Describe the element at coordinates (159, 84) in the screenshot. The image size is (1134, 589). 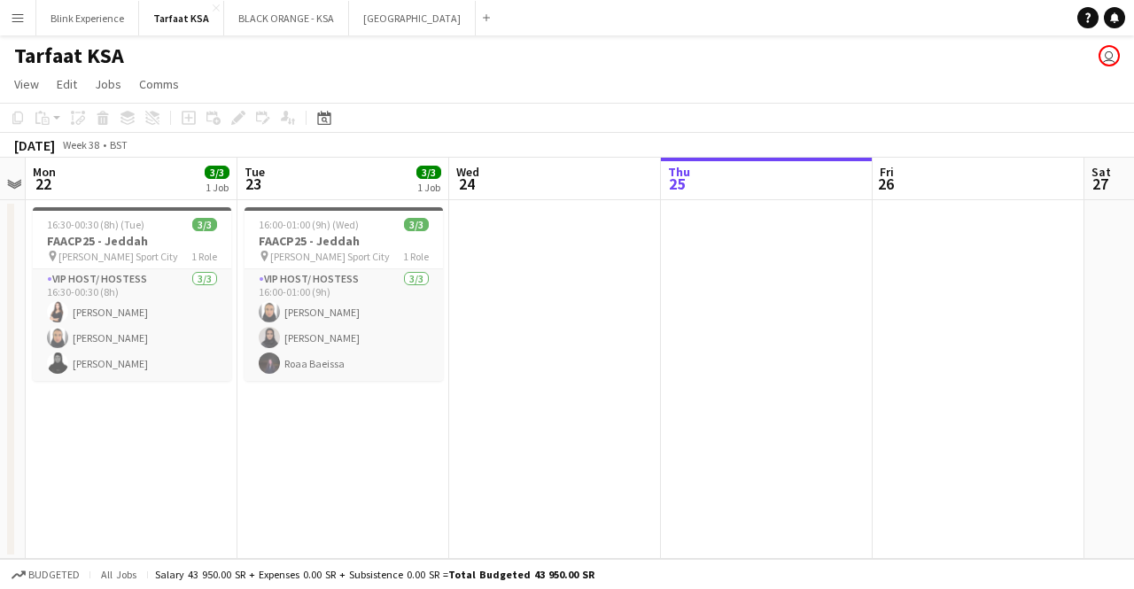
I see `span: Comms` at that location.